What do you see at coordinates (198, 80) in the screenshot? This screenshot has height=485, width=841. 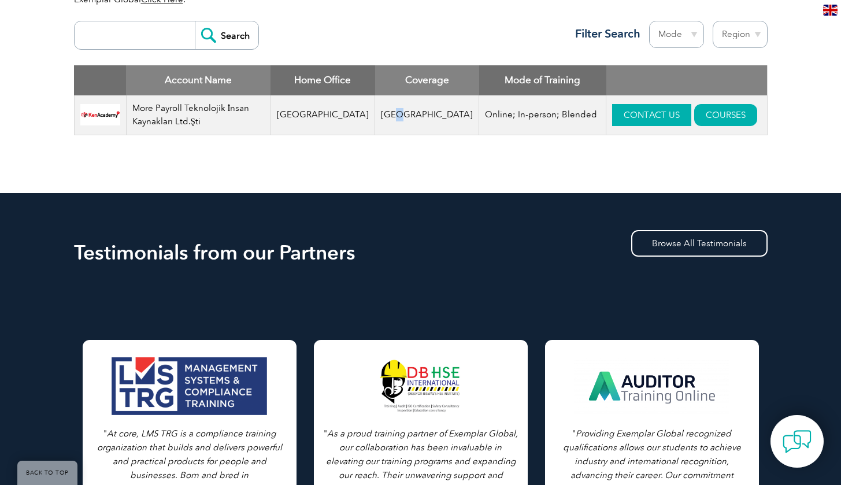 I see `th: Account Name: activate to sort column descending` at bounding box center [198, 80].